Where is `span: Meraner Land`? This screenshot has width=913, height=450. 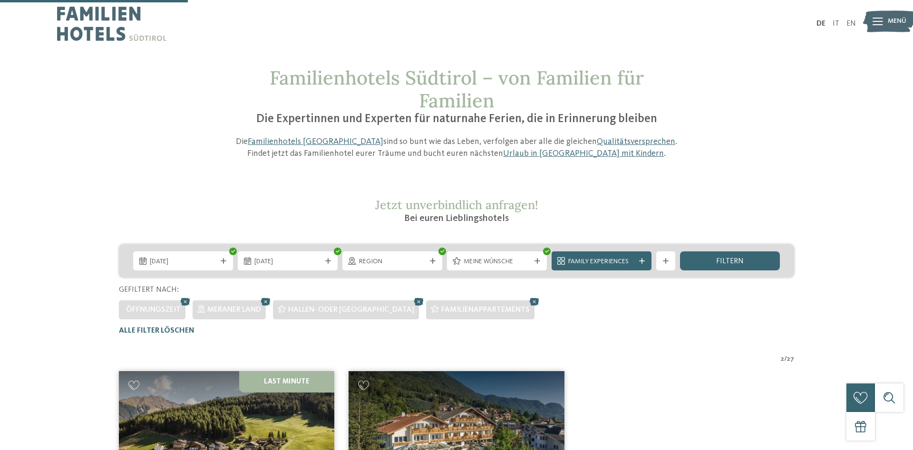 span: Meraner Land is located at coordinates (234, 310).